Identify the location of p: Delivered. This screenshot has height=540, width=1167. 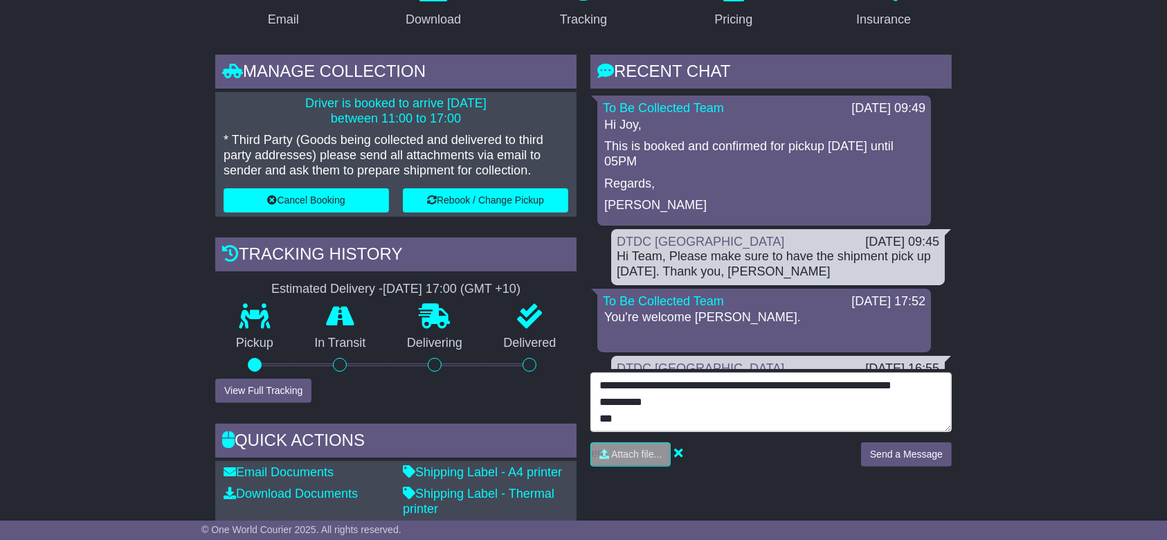
(530, 343).